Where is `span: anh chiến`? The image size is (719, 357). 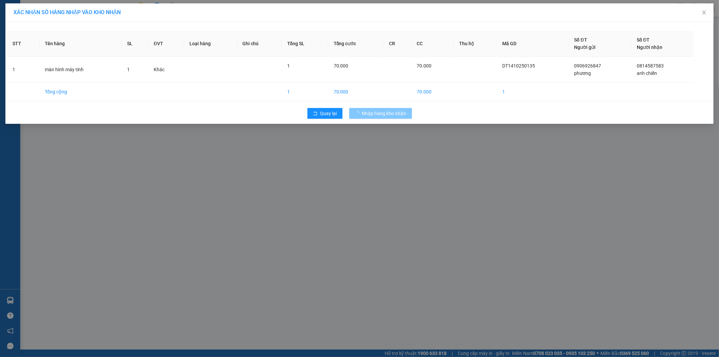 span: anh chiến is located at coordinates (647, 73).